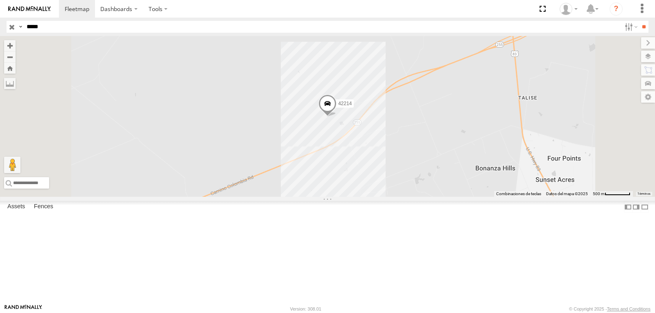 Image resolution: width=655 pixels, height=313 pixels. Describe the element at coordinates (12, 165) in the screenshot. I see `button: Arrastra al hombrecito al mapa para abrir Street View` at that location.